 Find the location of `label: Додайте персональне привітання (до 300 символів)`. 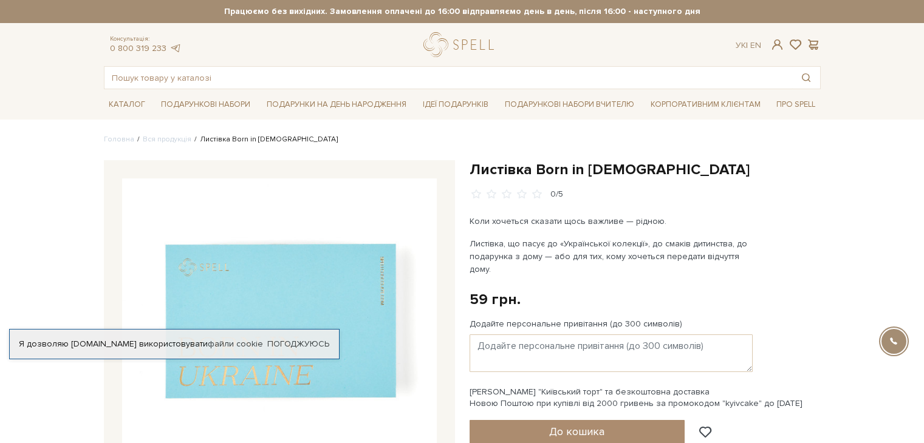

label: Додайте персональне привітання (до 300 символів) is located at coordinates (576, 324).